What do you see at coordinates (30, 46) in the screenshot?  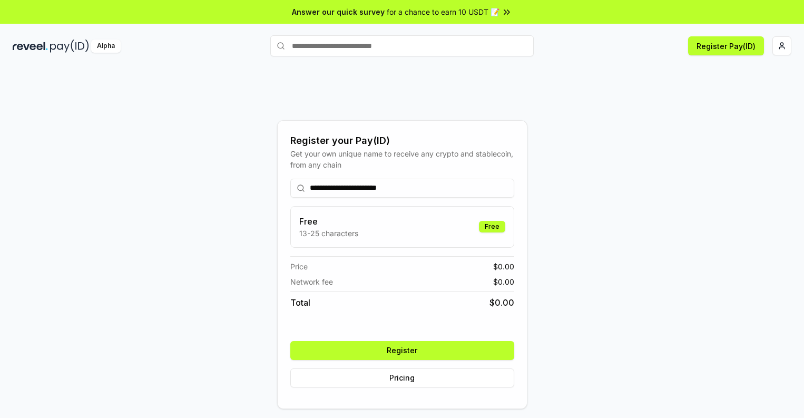 I see `img: reveel_dark` at bounding box center [30, 46].